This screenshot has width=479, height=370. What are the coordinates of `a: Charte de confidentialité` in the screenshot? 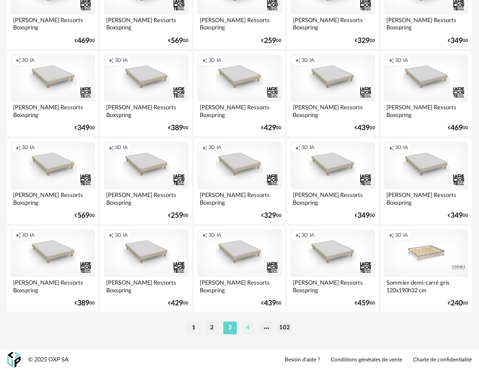 It's located at (442, 360).